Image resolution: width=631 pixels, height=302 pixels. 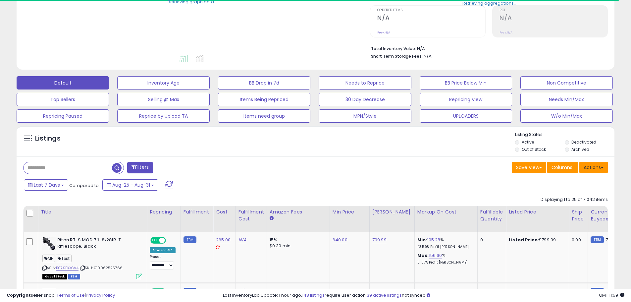 What do you see at coordinates (340, 240) in the screenshot?
I see `a: 640.00` at bounding box center [340, 240].